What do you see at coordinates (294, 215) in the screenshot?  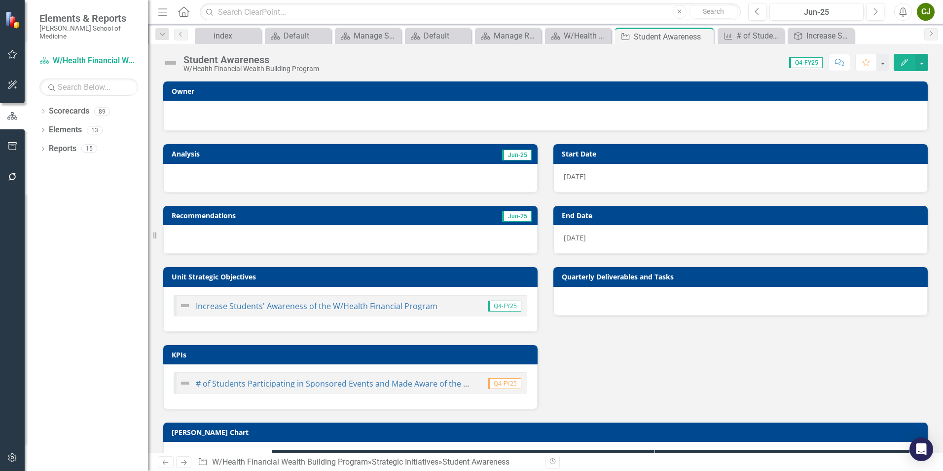 I see `h3: Recommendations` at bounding box center [294, 215].